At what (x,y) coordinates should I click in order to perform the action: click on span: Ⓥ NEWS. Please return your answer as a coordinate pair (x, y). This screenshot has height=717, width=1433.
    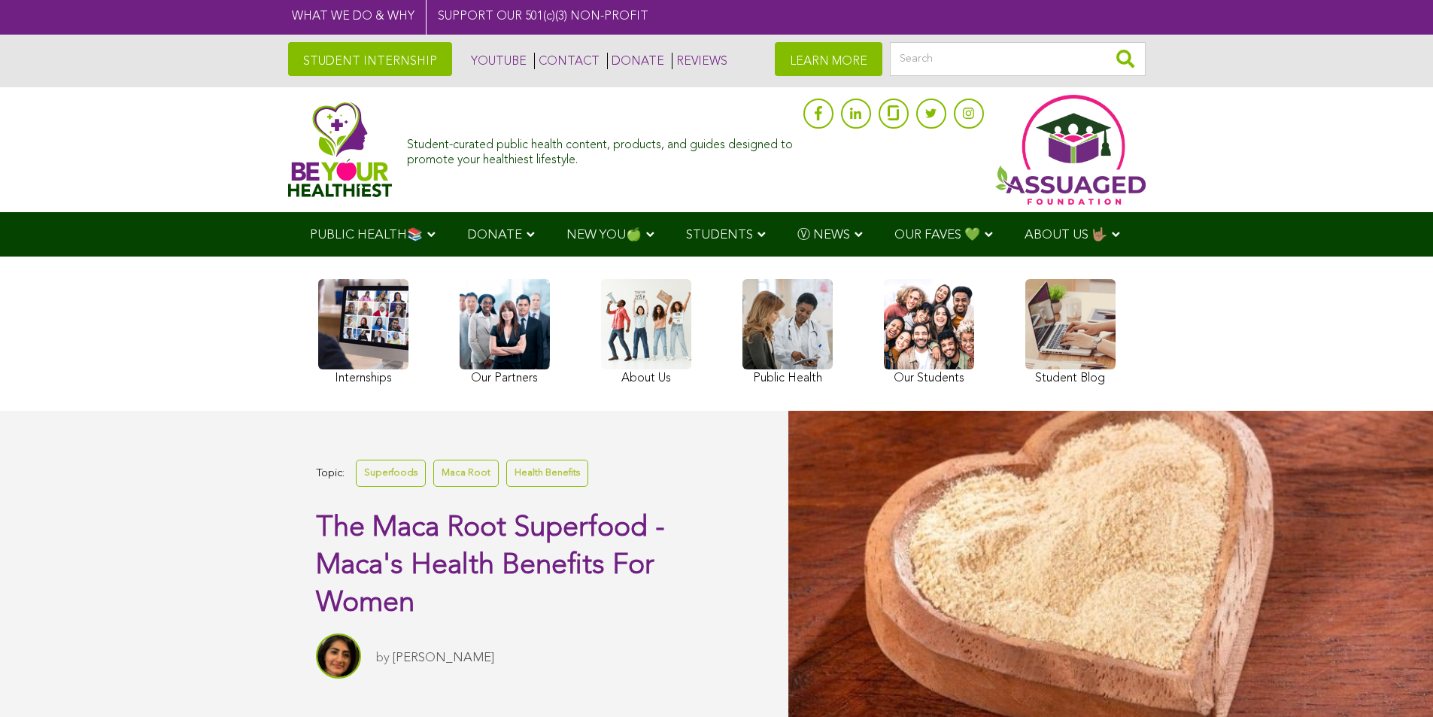
    Looking at the image, I should click on (824, 235).